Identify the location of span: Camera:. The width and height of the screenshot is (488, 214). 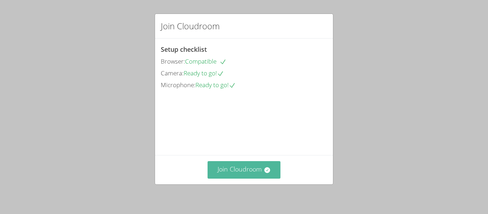
(172, 73).